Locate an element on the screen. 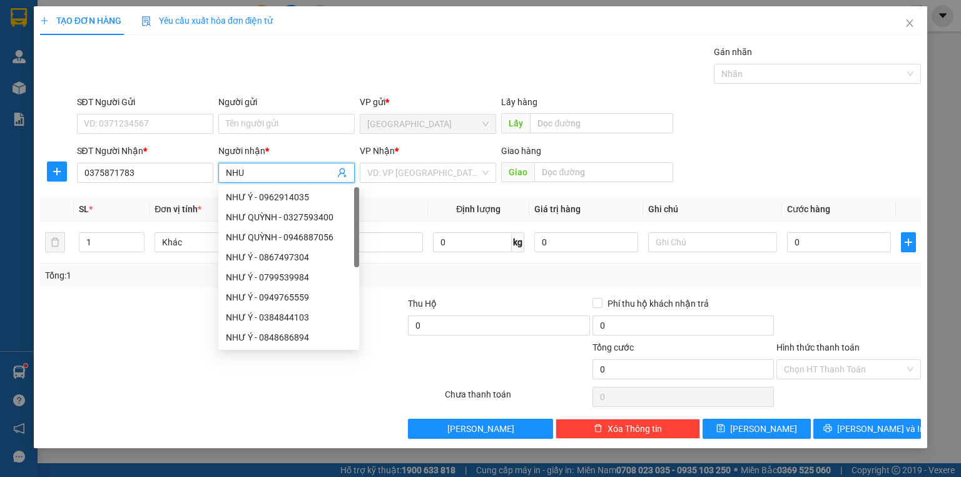 The height and width of the screenshot is (477, 961). span: Lấy is located at coordinates (516, 123).